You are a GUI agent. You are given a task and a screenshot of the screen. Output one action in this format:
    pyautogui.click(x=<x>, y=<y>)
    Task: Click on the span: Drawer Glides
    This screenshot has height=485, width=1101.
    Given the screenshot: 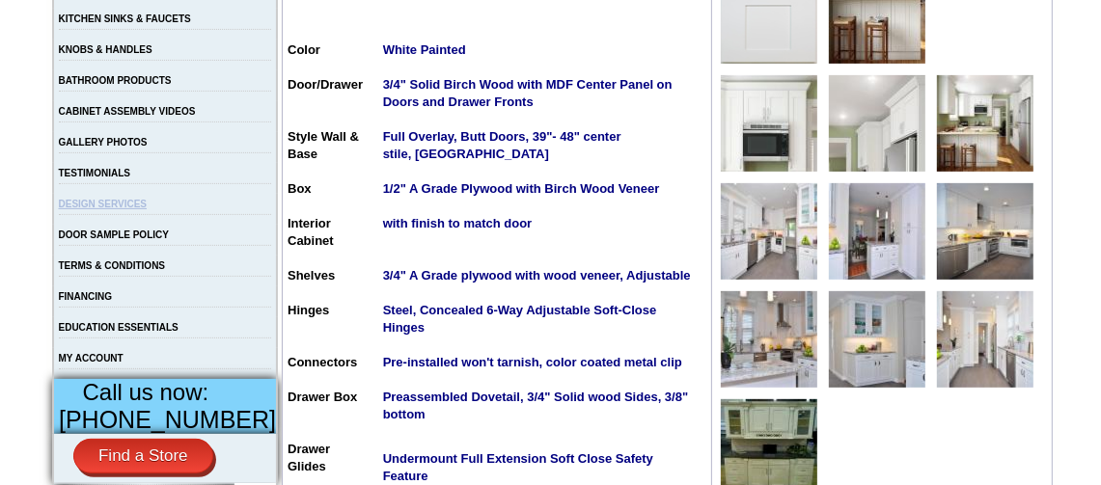 What is the action you would take?
    pyautogui.click(x=309, y=457)
    